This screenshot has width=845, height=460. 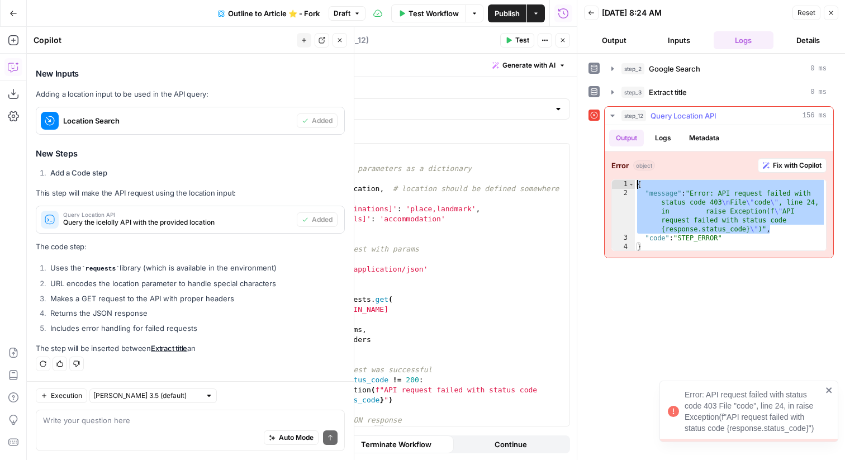 I want to click on span: Continue, so click(x=511, y=444).